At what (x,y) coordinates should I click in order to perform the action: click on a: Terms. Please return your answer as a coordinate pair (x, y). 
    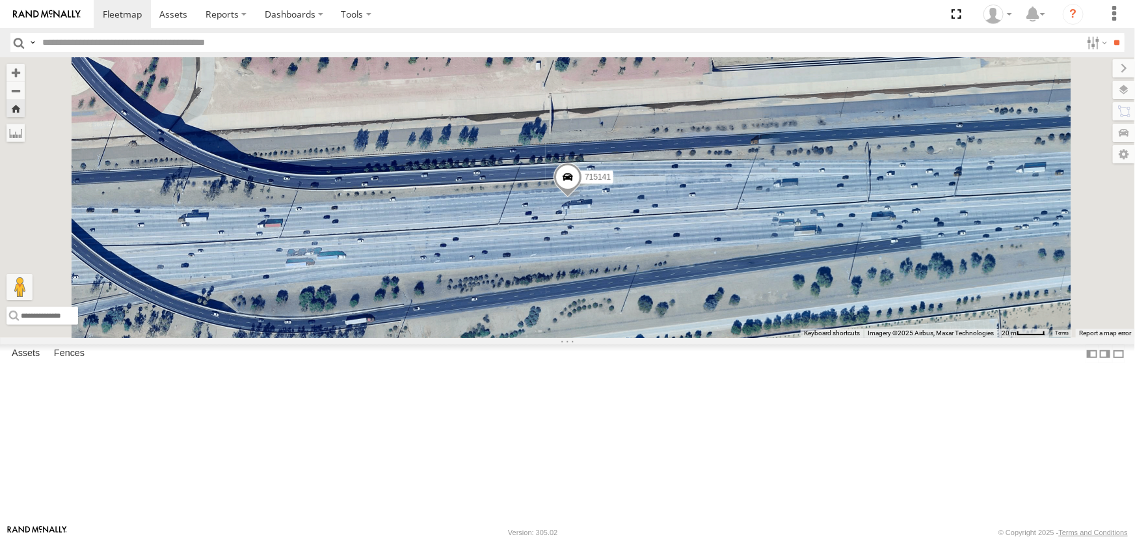
    Looking at the image, I should click on (1062, 332).